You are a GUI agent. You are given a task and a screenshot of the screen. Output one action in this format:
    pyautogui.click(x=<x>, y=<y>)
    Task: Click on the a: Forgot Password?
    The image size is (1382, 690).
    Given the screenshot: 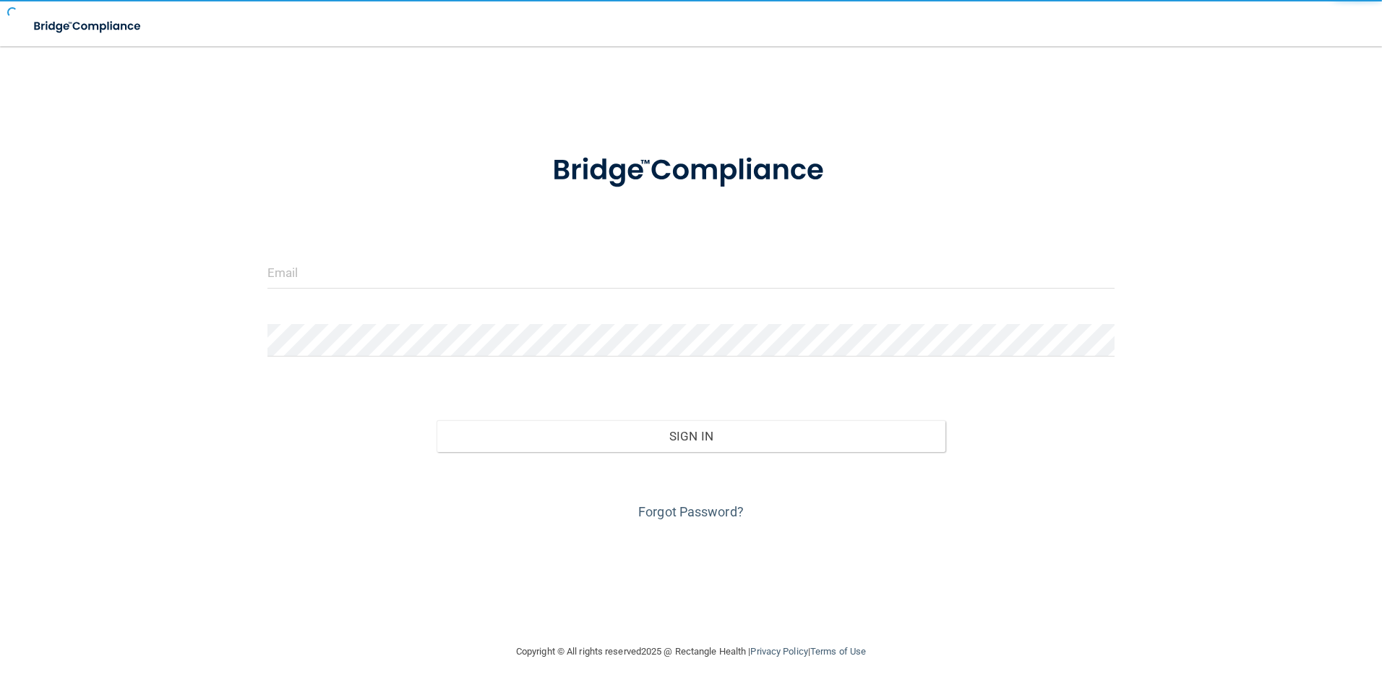 What is the action you would take?
    pyautogui.click(x=691, y=511)
    